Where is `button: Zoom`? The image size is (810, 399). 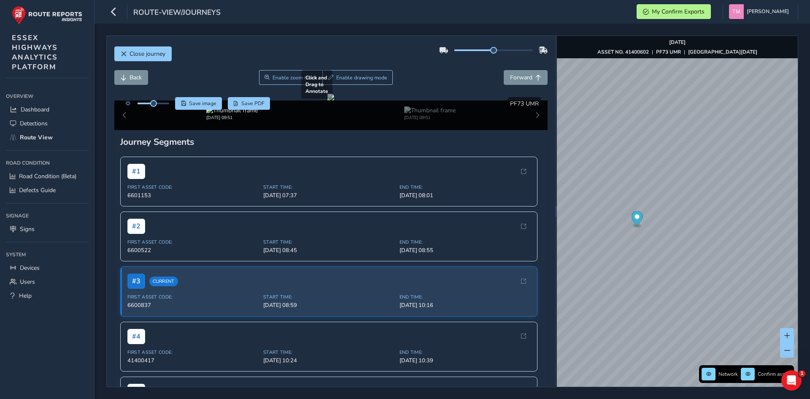
button: Zoom is located at coordinates (291, 77).